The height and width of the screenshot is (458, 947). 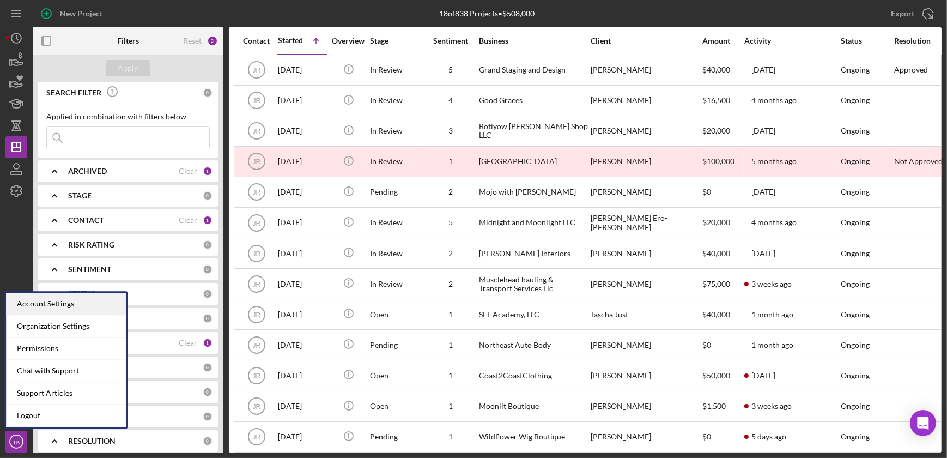 I want to click on div: Client, so click(x=645, y=41).